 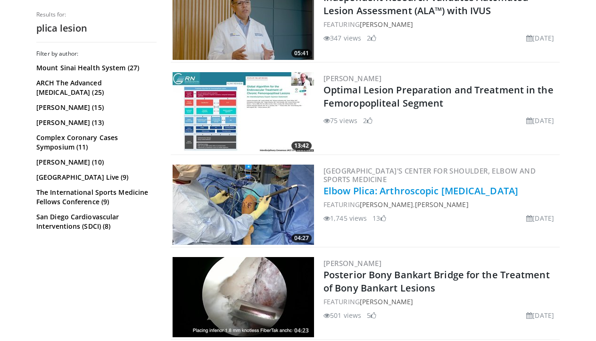 What do you see at coordinates (301, 53) in the screenshot?
I see `span: 05:41` at bounding box center [301, 53].